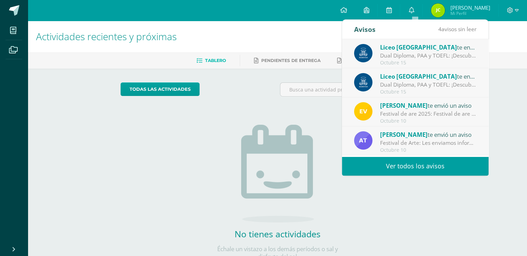 The image size is (527, 256). What do you see at coordinates (415, 166) in the screenshot?
I see `a: Ver todos los avisos` at bounding box center [415, 166].